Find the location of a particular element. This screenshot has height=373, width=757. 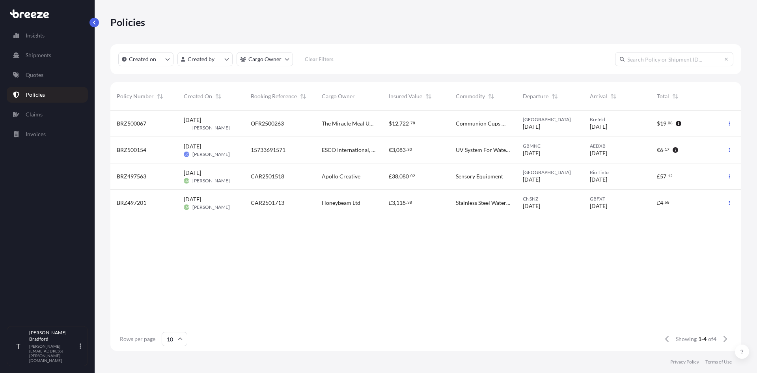

span: GBMNC is located at coordinates (550, 146).